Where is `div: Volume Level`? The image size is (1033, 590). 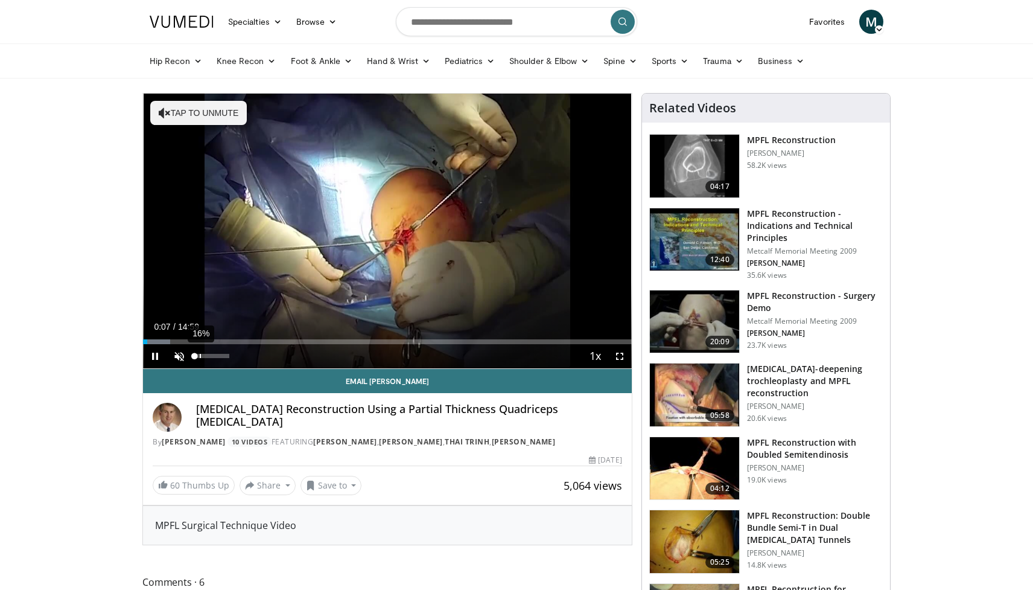
div: Volume Level is located at coordinates (211, 356).